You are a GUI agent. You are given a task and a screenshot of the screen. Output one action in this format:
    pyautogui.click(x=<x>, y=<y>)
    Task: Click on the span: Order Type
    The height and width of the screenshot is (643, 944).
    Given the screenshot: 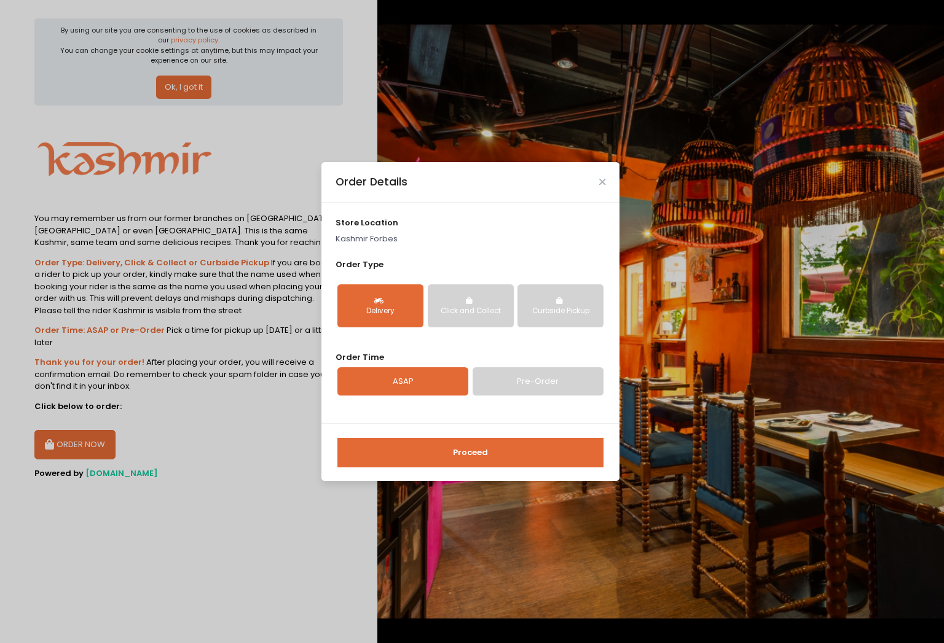 What is the action you would take?
    pyautogui.click(x=359, y=264)
    